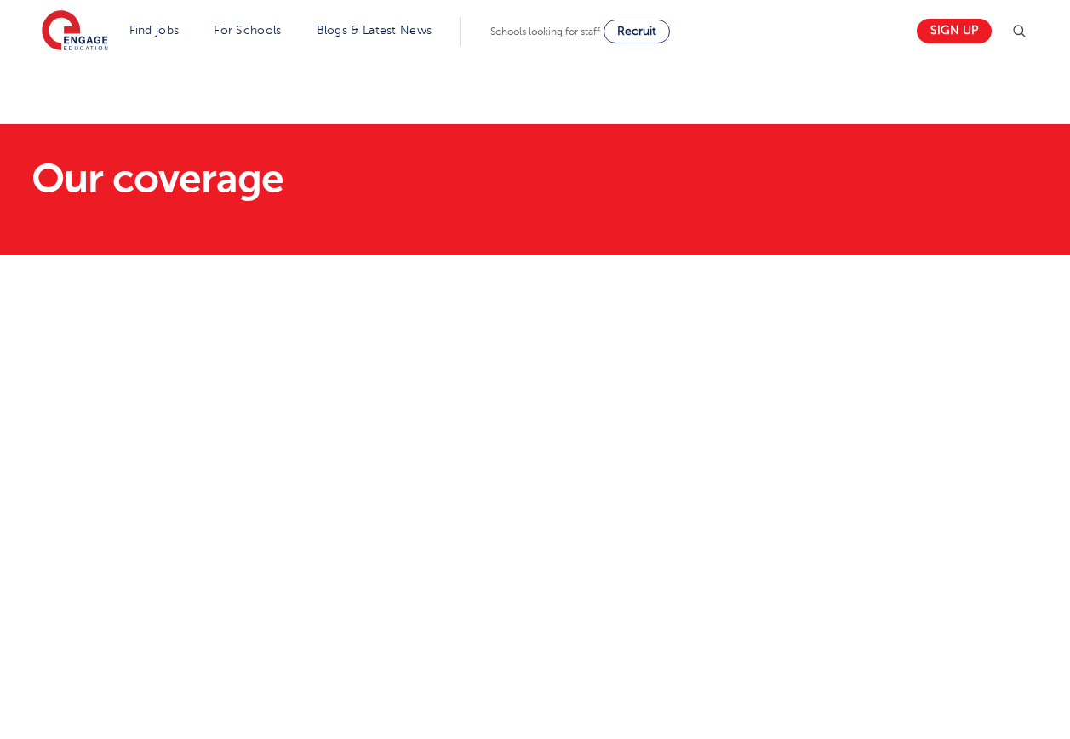 This screenshot has height=739, width=1070. Describe the element at coordinates (955, 31) in the screenshot. I see `a: Sign up` at that location.